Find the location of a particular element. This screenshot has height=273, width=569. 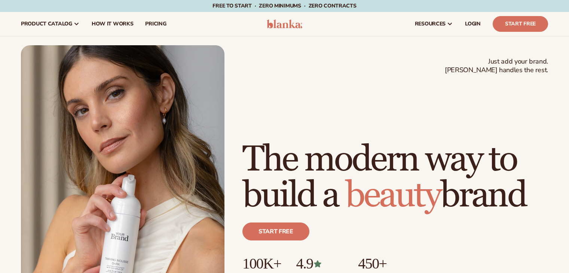

a: resources is located at coordinates (434, 24).